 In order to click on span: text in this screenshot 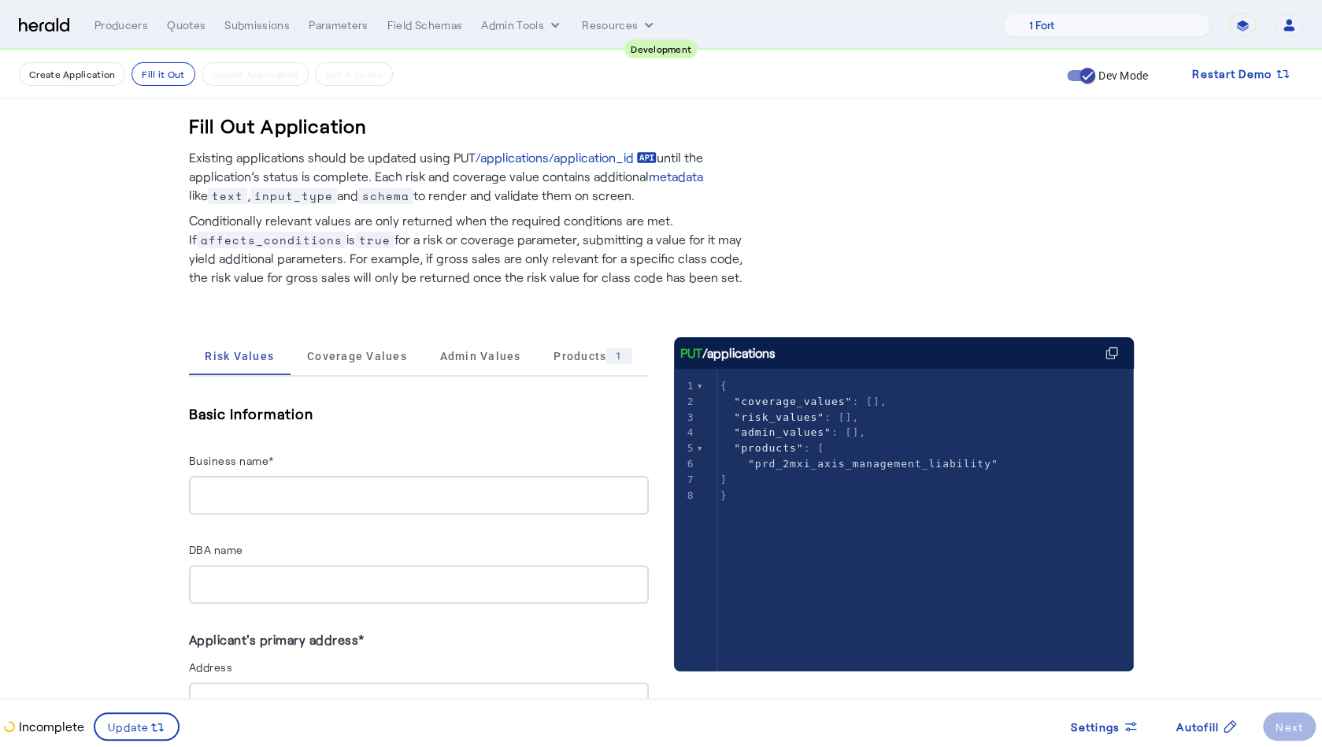, I will do `click(228, 195)`.